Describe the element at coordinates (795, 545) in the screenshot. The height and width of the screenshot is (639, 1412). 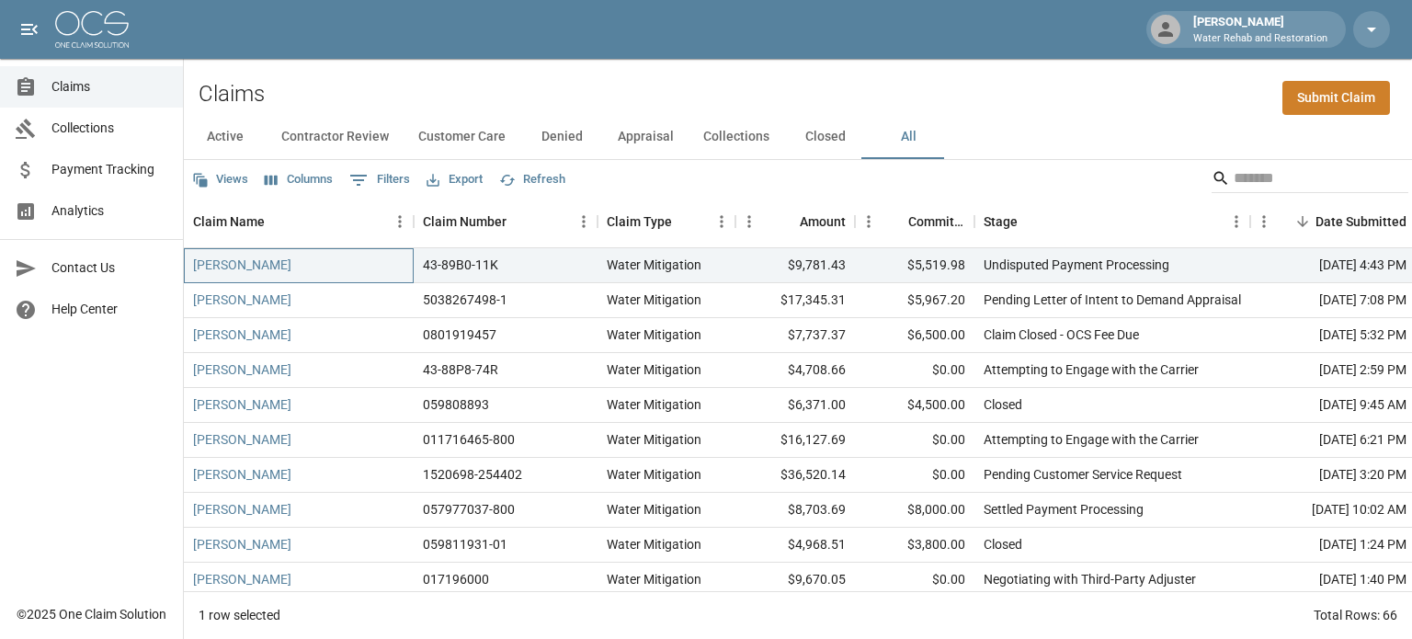
I see `div: $4,968.51` at that location.